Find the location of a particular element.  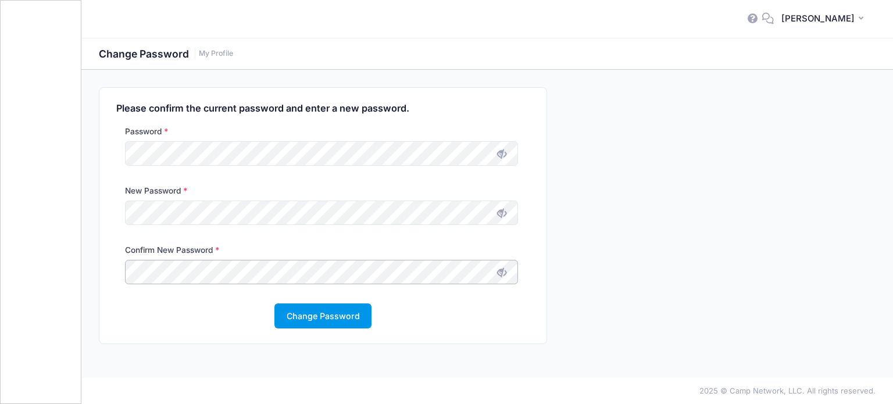

a: My Profile is located at coordinates (216, 54).